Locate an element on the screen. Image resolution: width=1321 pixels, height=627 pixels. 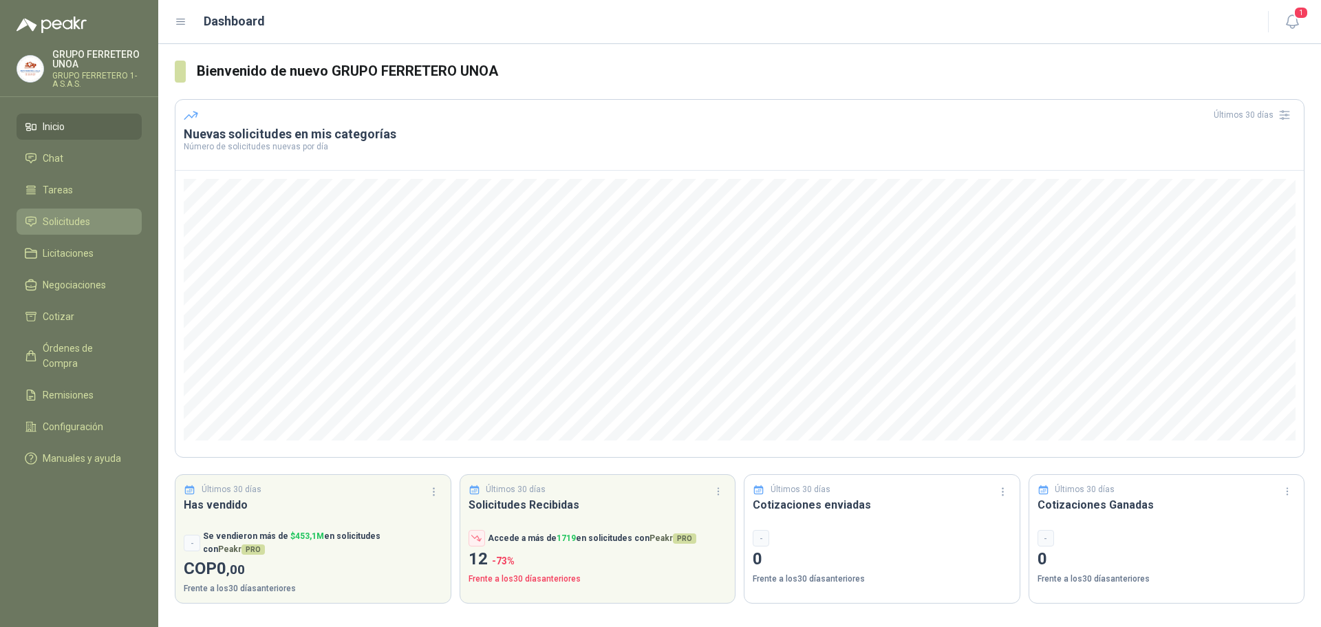
h3: Cotizaciones Ganadas is located at coordinates (1167, 504).